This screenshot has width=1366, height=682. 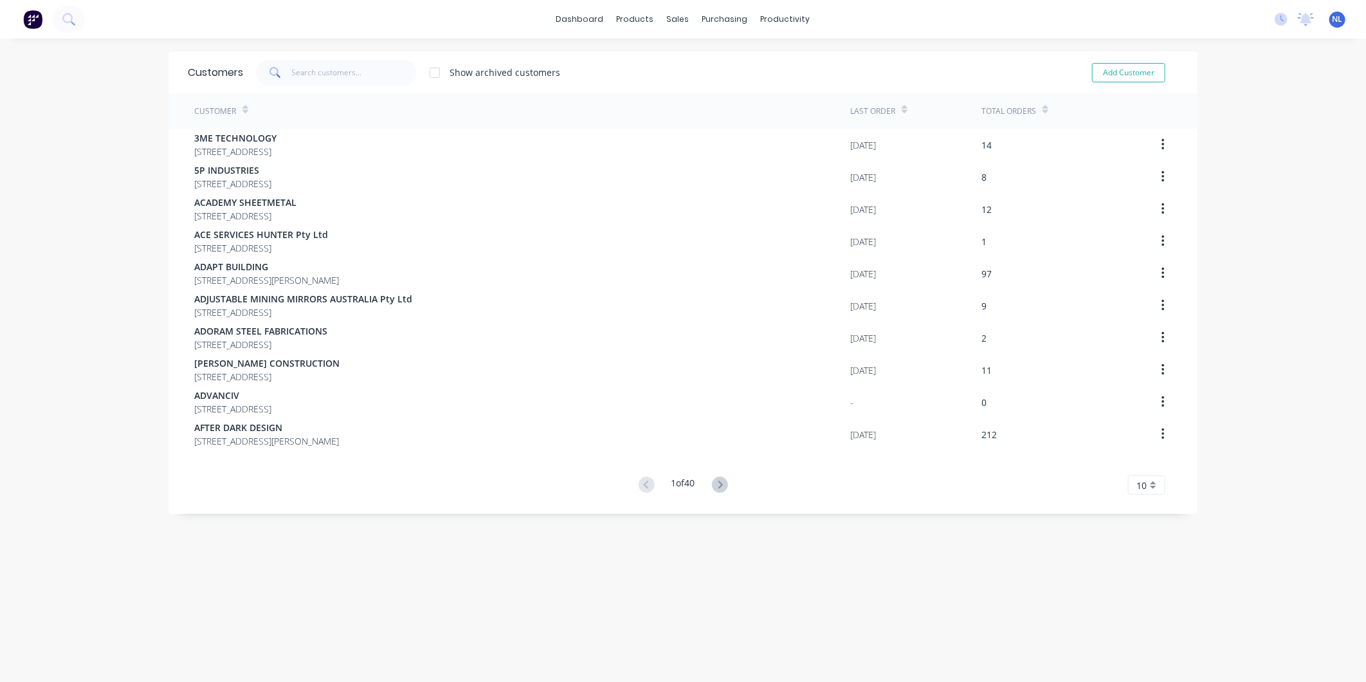 What do you see at coordinates (1008, 111) in the screenshot?
I see `div: Total Orders` at bounding box center [1008, 111].